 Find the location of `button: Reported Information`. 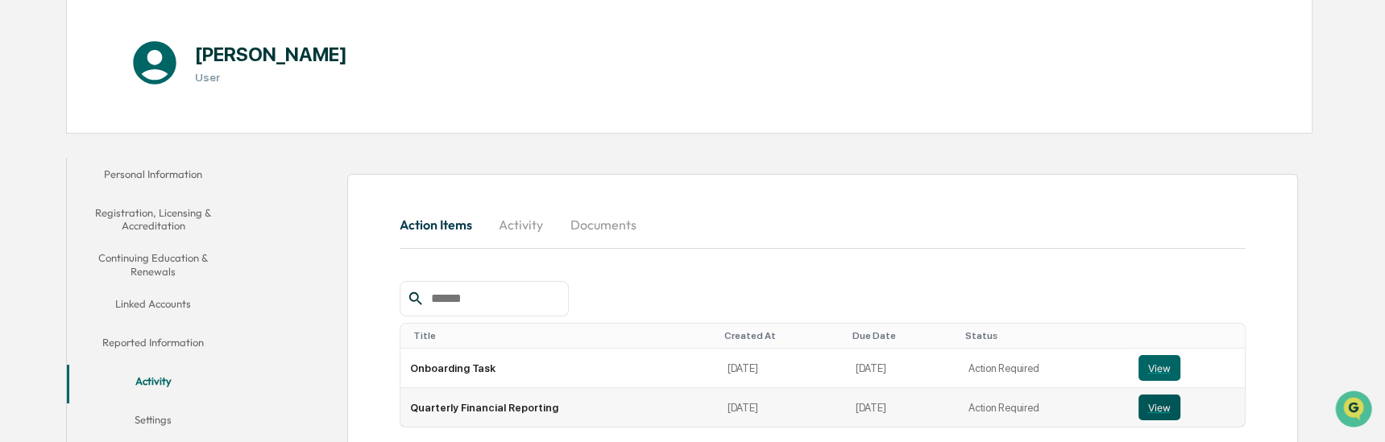

button: Reported Information is located at coordinates (154, 346).